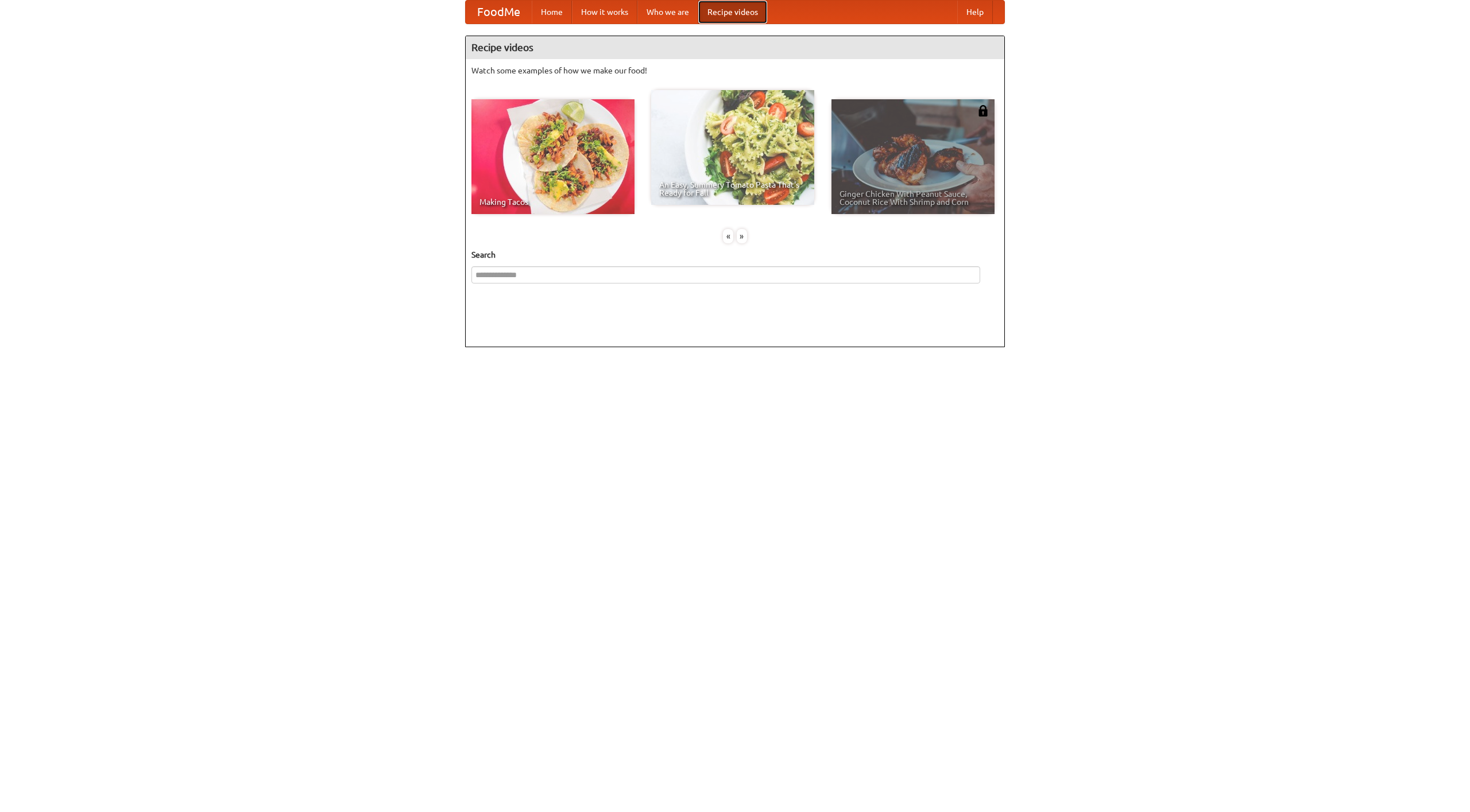 This screenshot has height=812, width=1470. I want to click on h5: Search, so click(735, 255).